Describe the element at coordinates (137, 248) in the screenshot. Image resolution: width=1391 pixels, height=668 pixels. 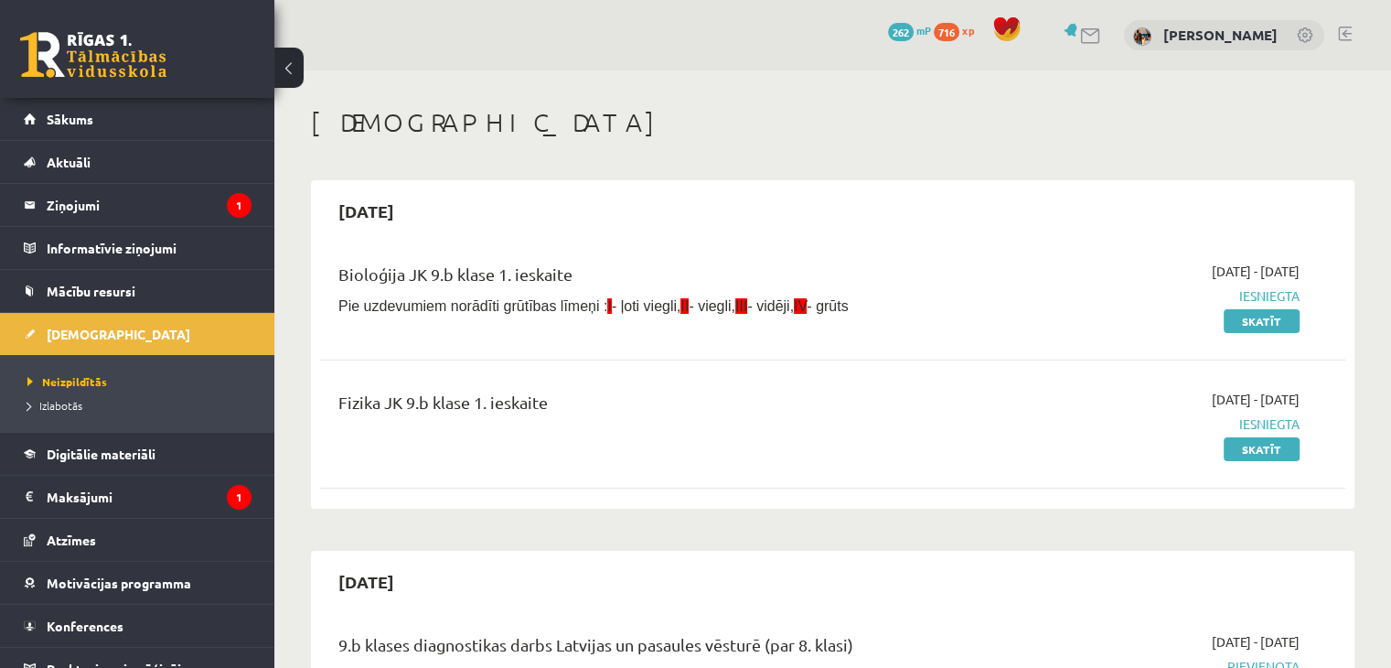
I see `a: Informatīvie ziņojumi` at that location.